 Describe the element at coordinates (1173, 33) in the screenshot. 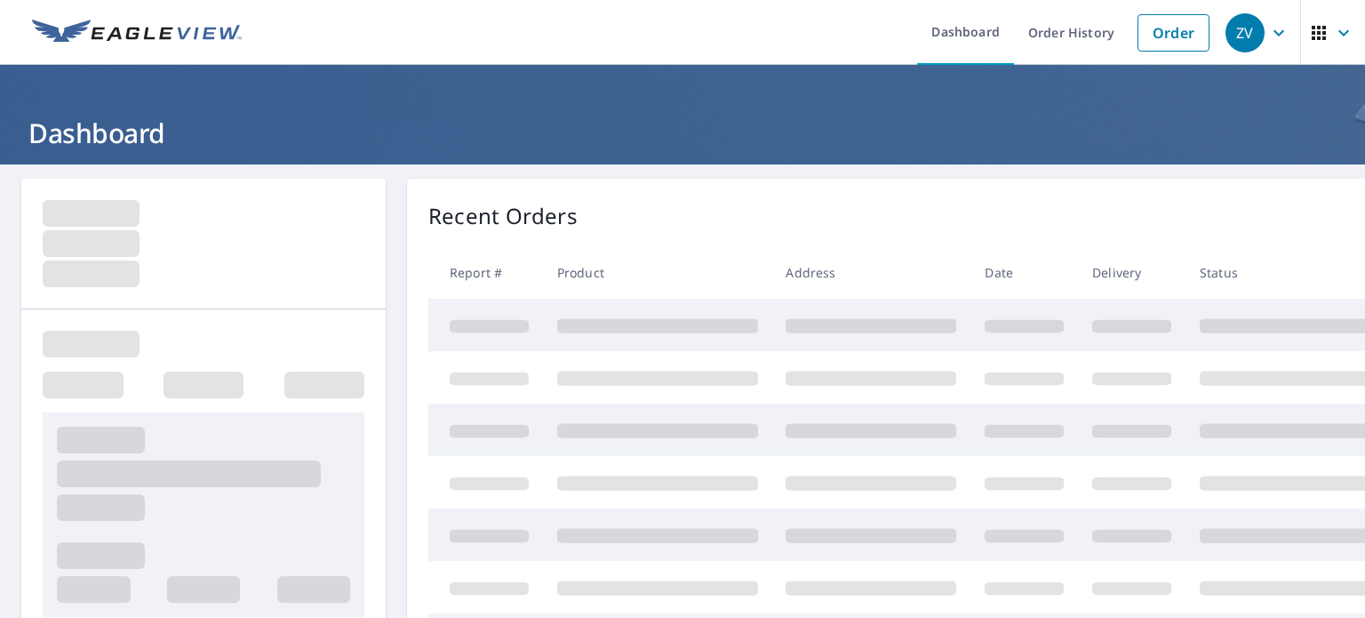

I see `a: Order` at that location.